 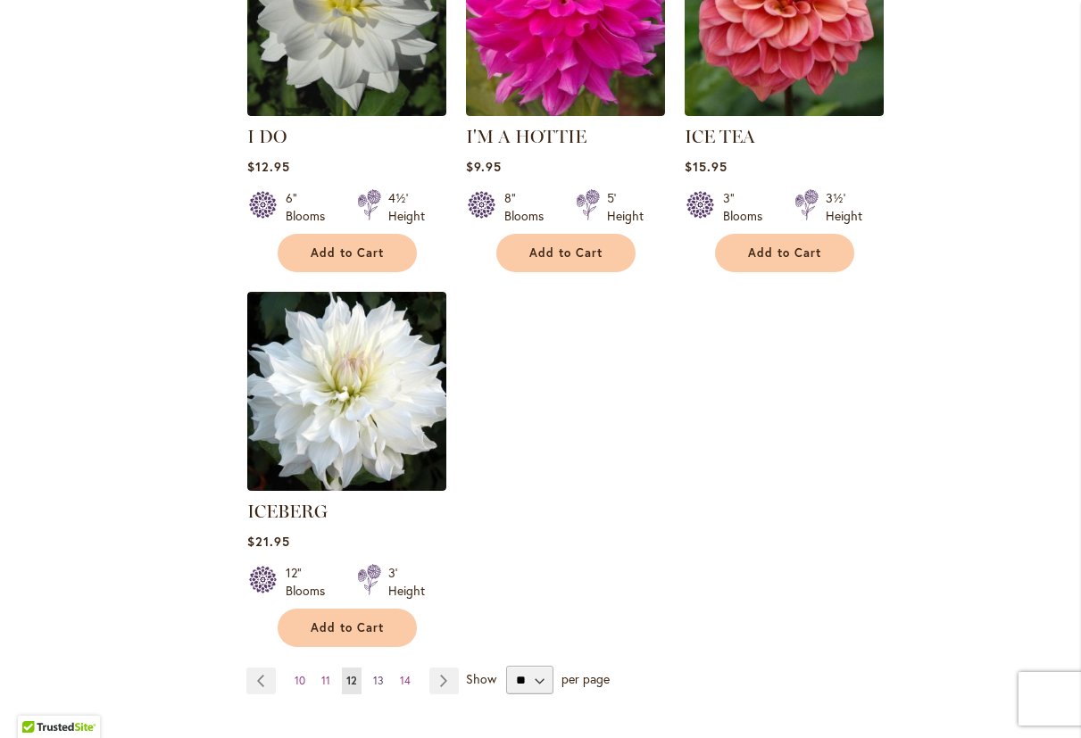 I want to click on span: 10, so click(x=300, y=680).